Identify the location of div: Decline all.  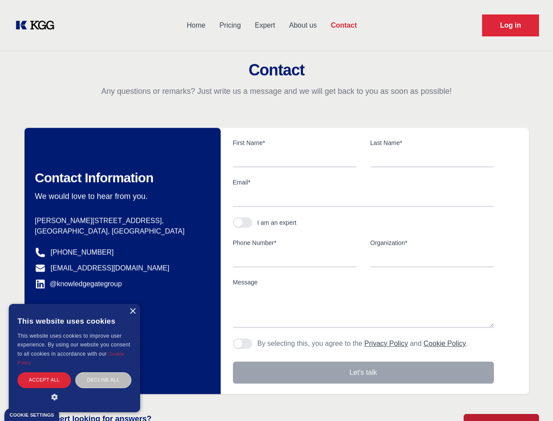
(103, 379).